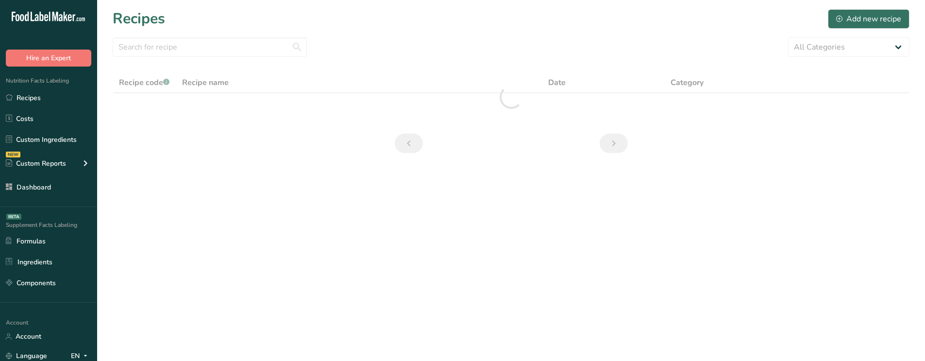  What do you see at coordinates (869, 19) in the screenshot?
I see `button: Add new recipe` at bounding box center [869, 19].